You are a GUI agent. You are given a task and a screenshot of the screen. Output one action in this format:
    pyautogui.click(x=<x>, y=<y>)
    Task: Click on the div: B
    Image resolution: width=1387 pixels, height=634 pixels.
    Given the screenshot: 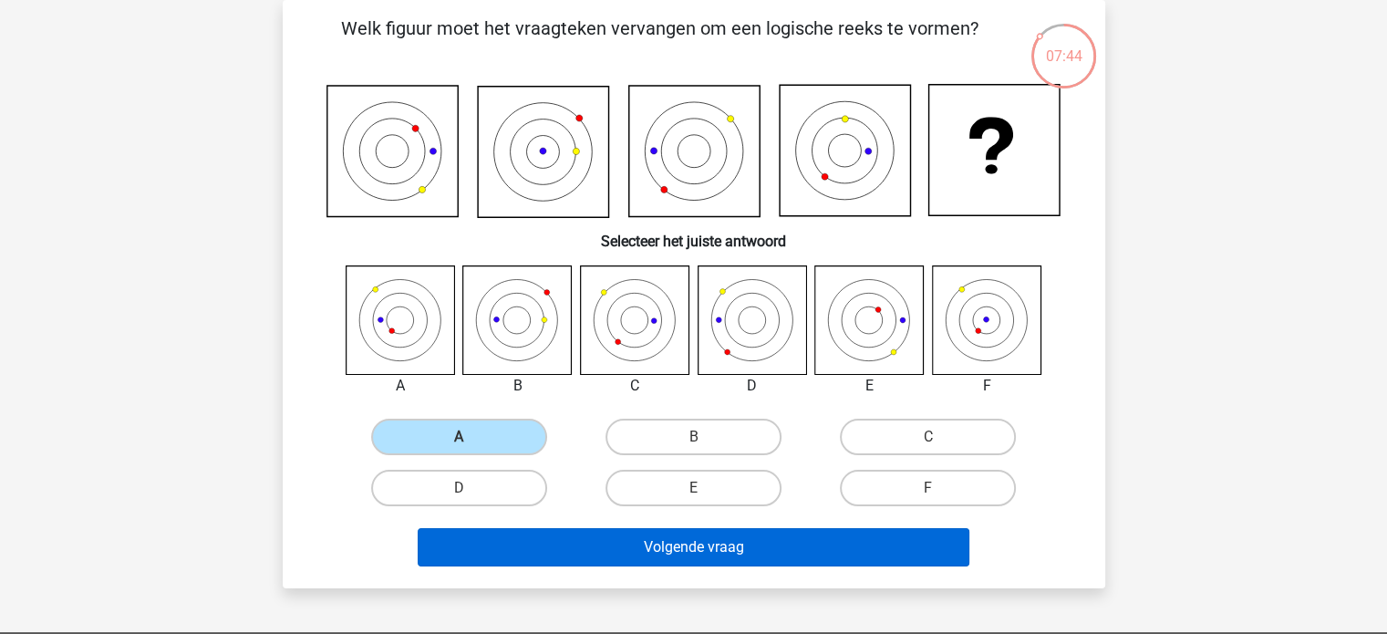 What is the action you would take?
    pyautogui.click(x=517, y=386)
    